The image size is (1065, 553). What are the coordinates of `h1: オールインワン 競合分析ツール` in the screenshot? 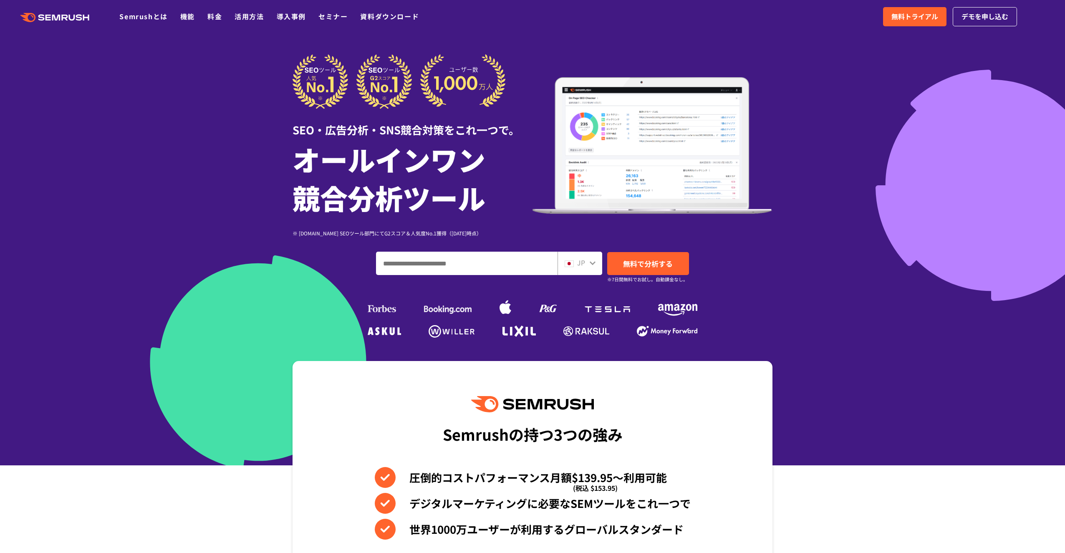 It's located at (412, 178).